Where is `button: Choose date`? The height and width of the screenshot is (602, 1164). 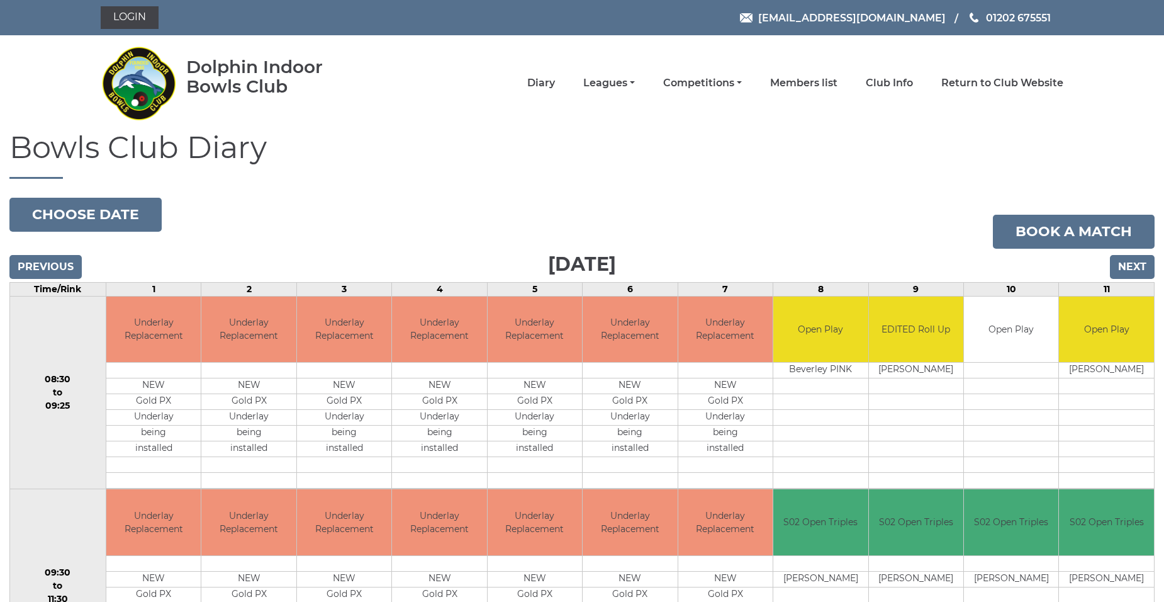 button: Choose date is located at coordinates (86, 215).